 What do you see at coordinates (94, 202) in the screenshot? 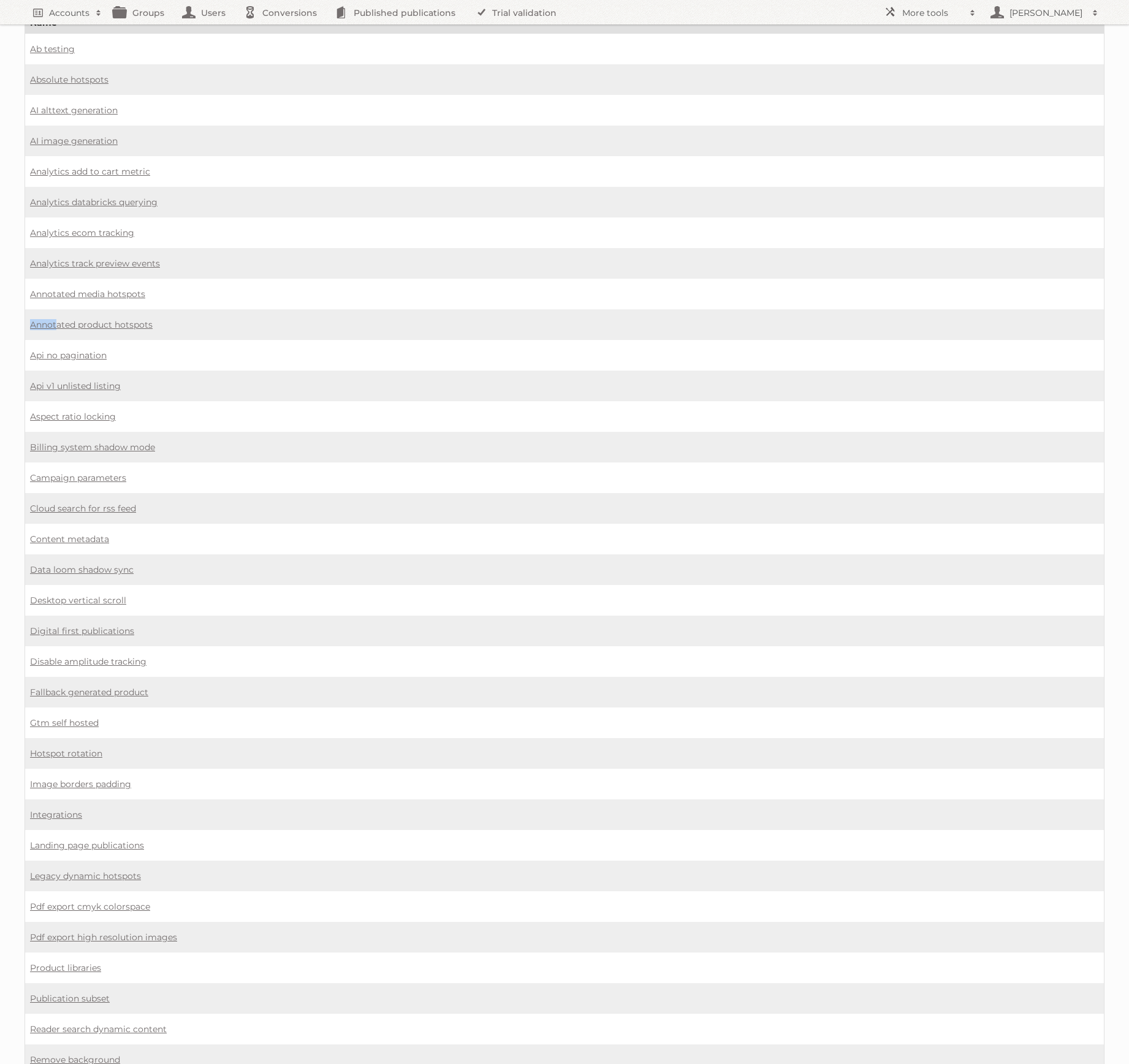
I see `a: Analytics databricks querying` at bounding box center [94, 202].